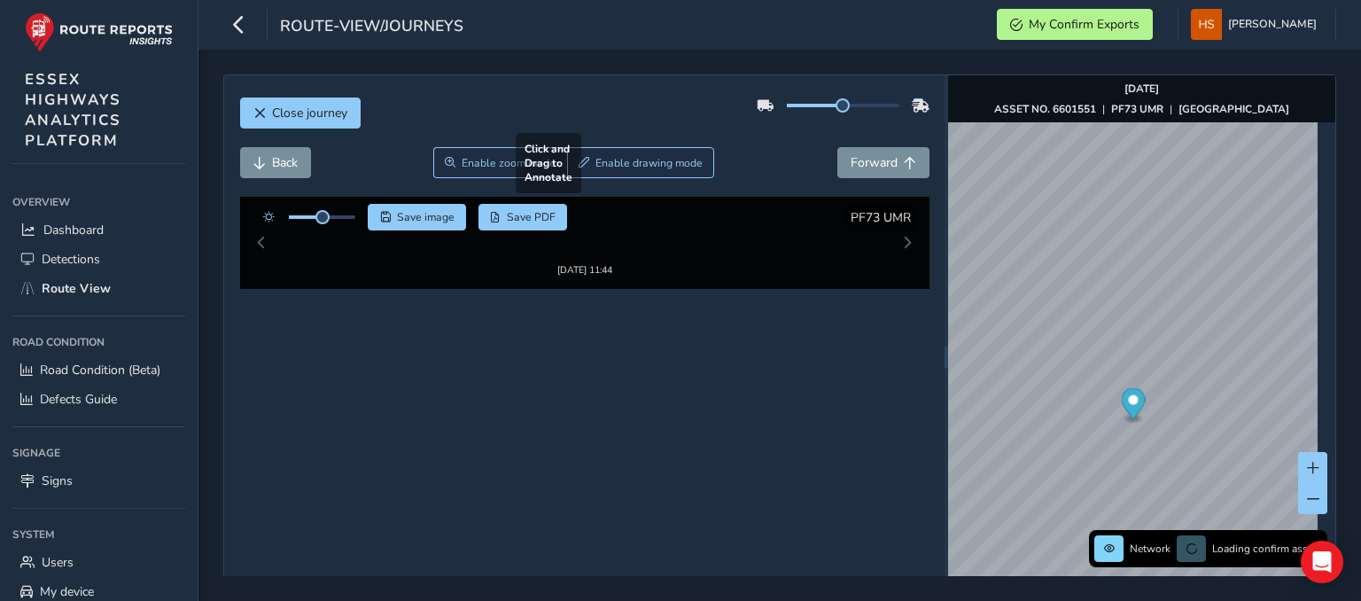 This screenshot has width=1361, height=601. I want to click on a: Road Condition (Beta), so click(98, 370).